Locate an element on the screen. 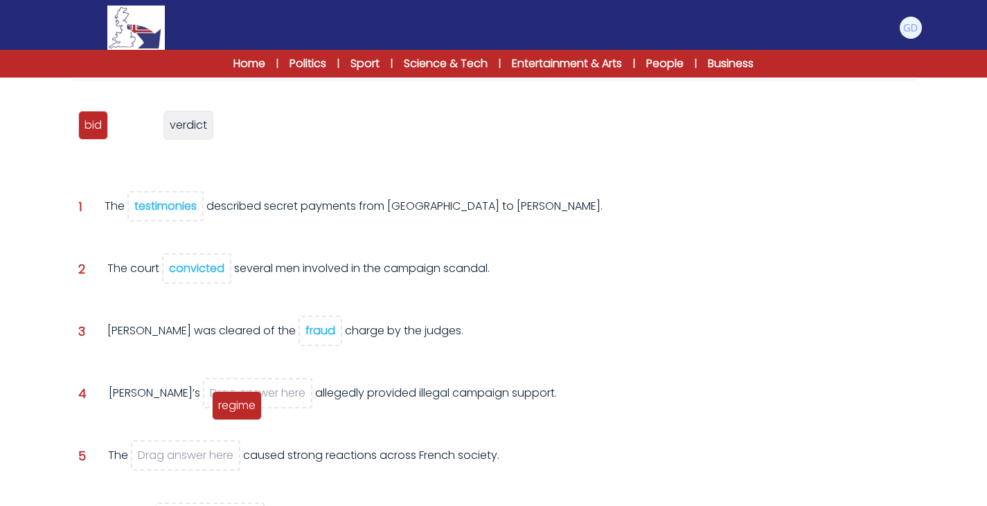 The width and height of the screenshot is (987, 506). a: Sport is located at coordinates (365, 64).